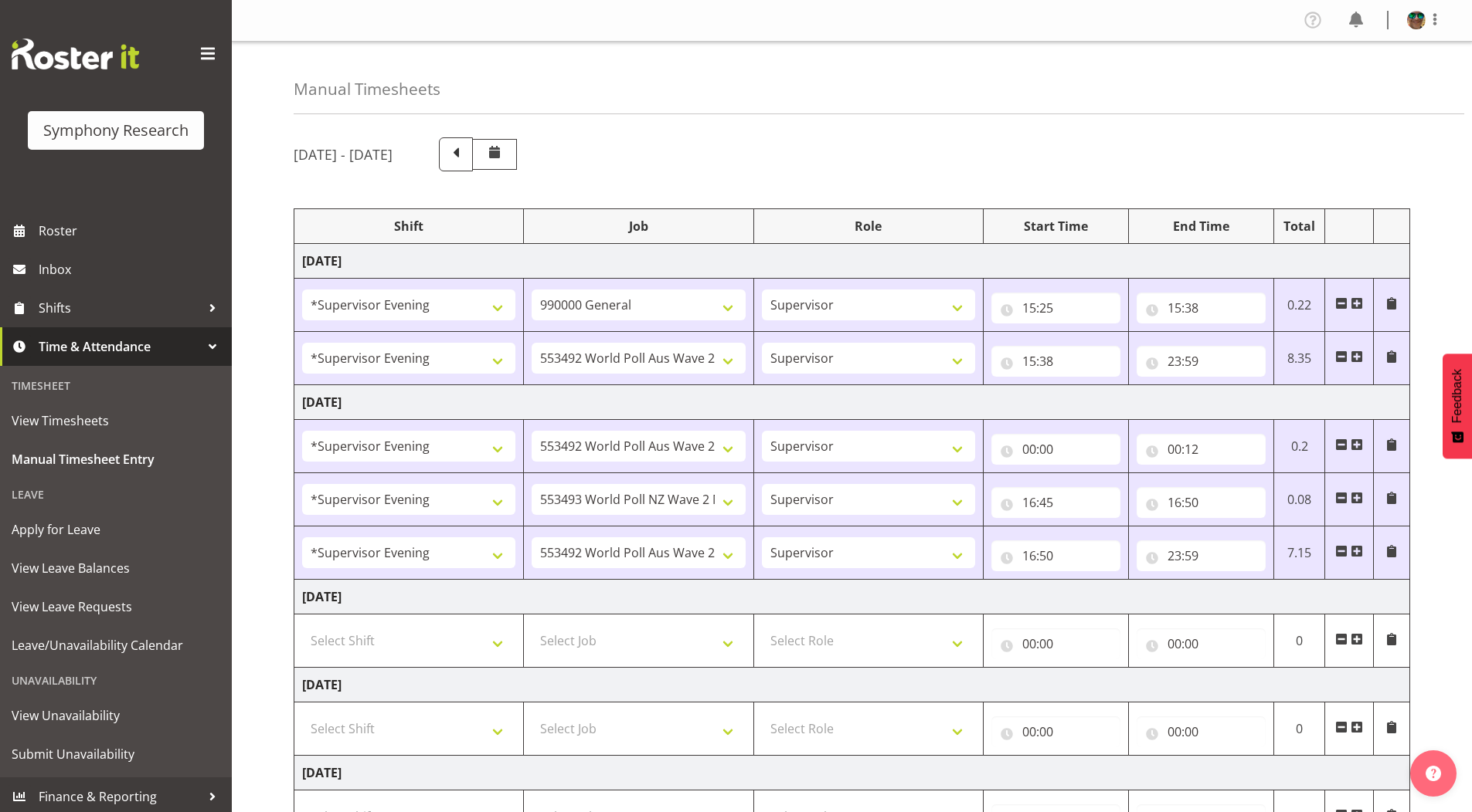 This screenshot has width=1472, height=812. Describe the element at coordinates (116, 754) in the screenshot. I see `a: Submit Unavailability` at that location.